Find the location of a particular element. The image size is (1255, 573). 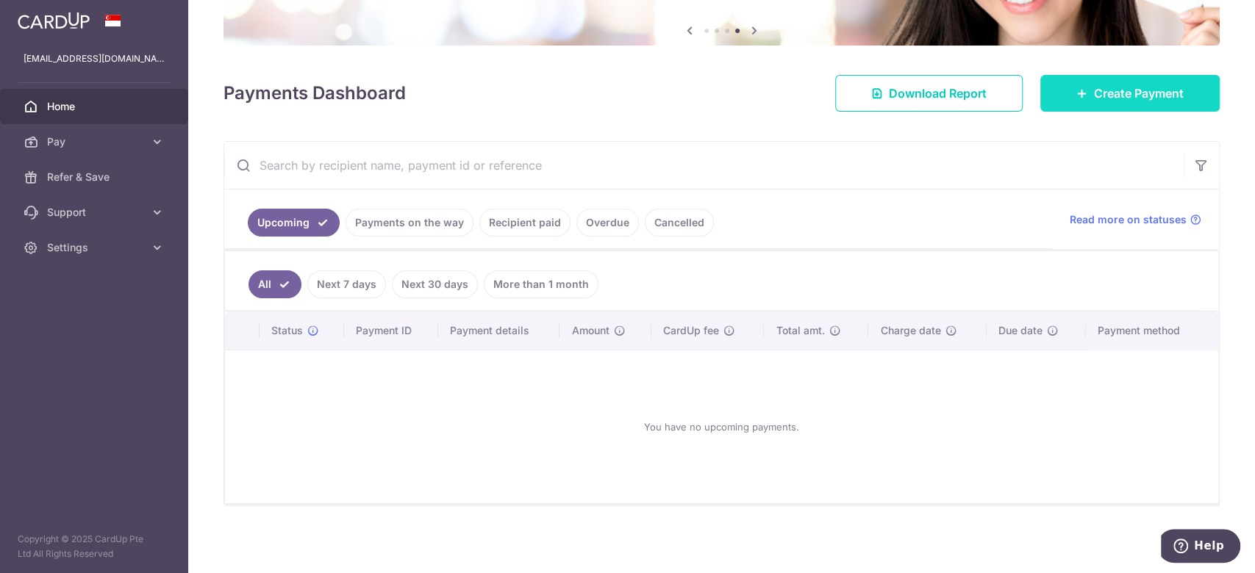

span: Pay is located at coordinates (96, 142).